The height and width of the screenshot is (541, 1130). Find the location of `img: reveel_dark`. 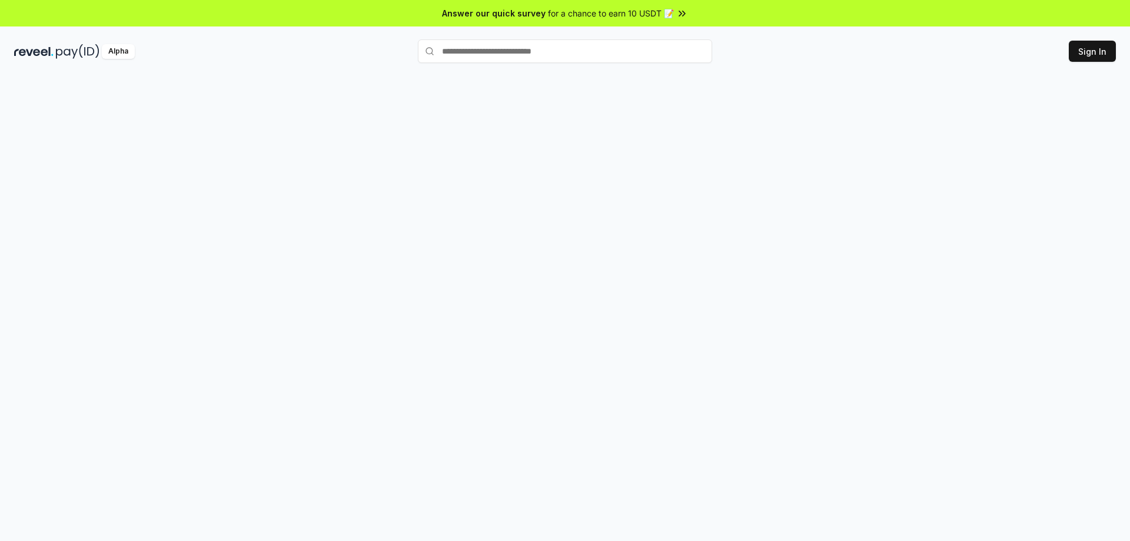

img: reveel_dark is located at coordinates (34, 51).